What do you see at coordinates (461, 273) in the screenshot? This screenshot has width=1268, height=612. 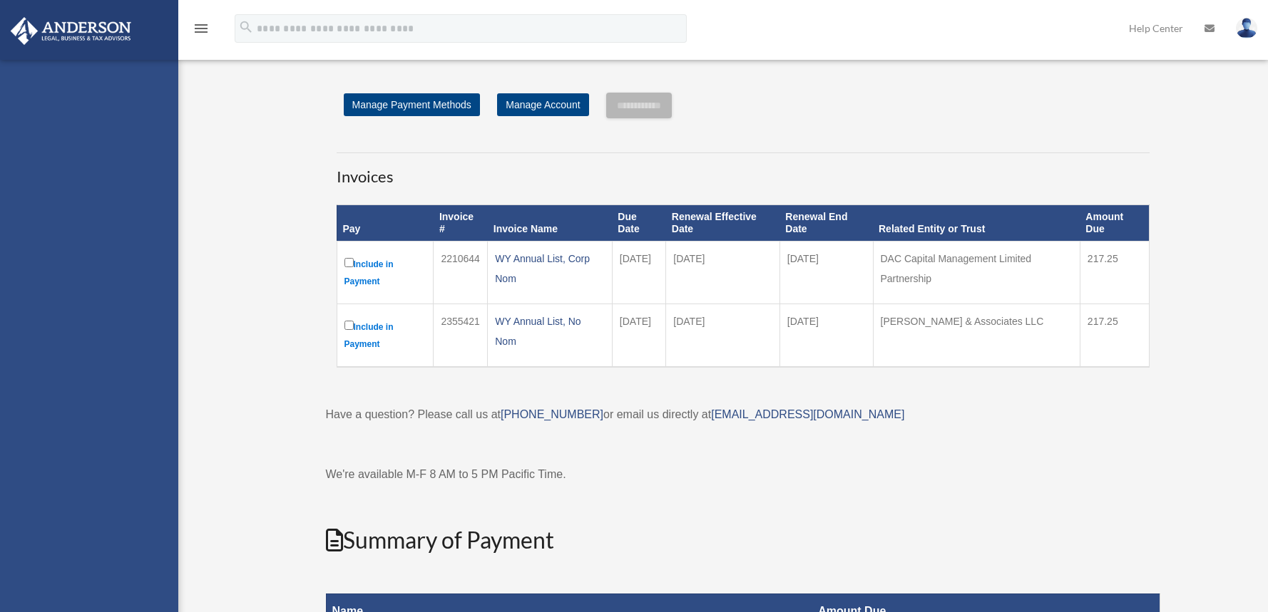 I see `td: 2210644` at bounding box center [461, 273].